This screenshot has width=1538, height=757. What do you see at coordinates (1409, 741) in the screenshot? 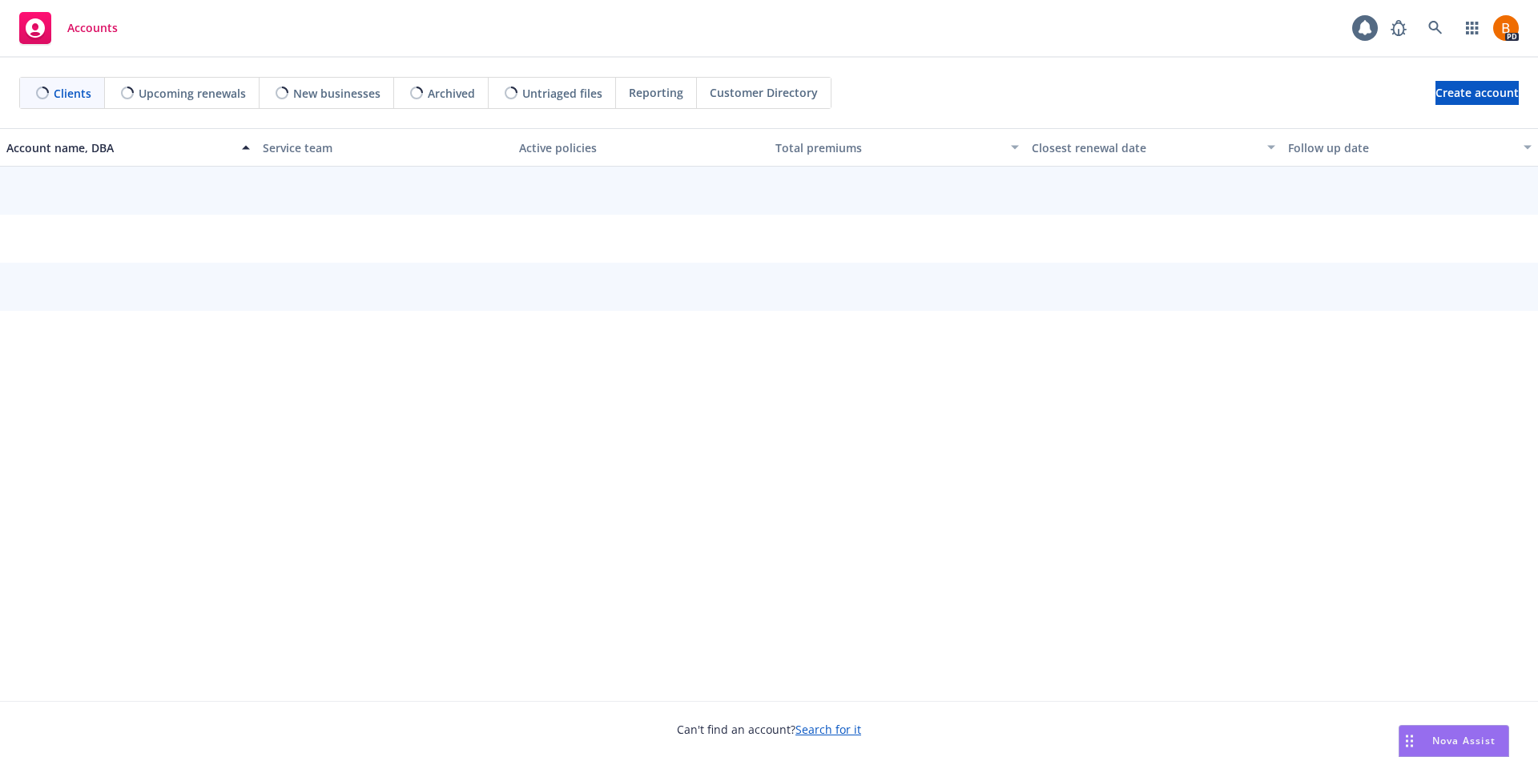
I see `div: Drag to move` at bounding box center [1409, 741].